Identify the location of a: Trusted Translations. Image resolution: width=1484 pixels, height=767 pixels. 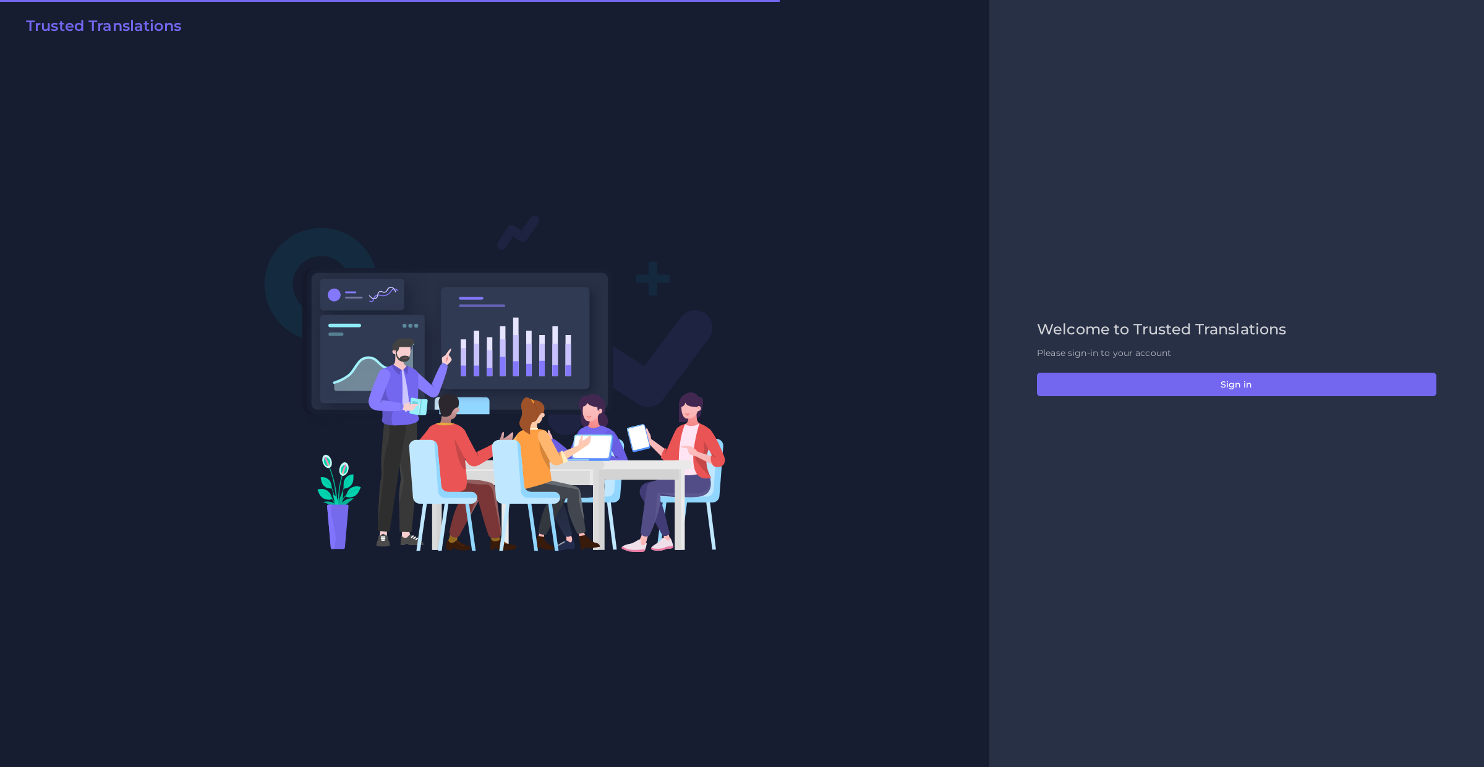
(99, 28).